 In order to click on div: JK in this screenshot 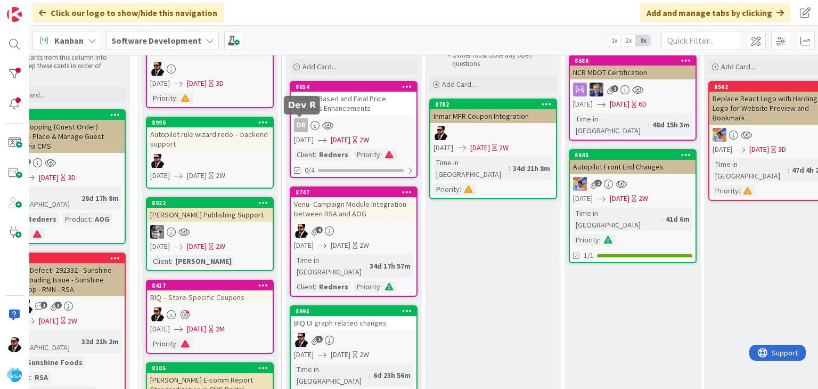, I will do `click(632, 184)`.